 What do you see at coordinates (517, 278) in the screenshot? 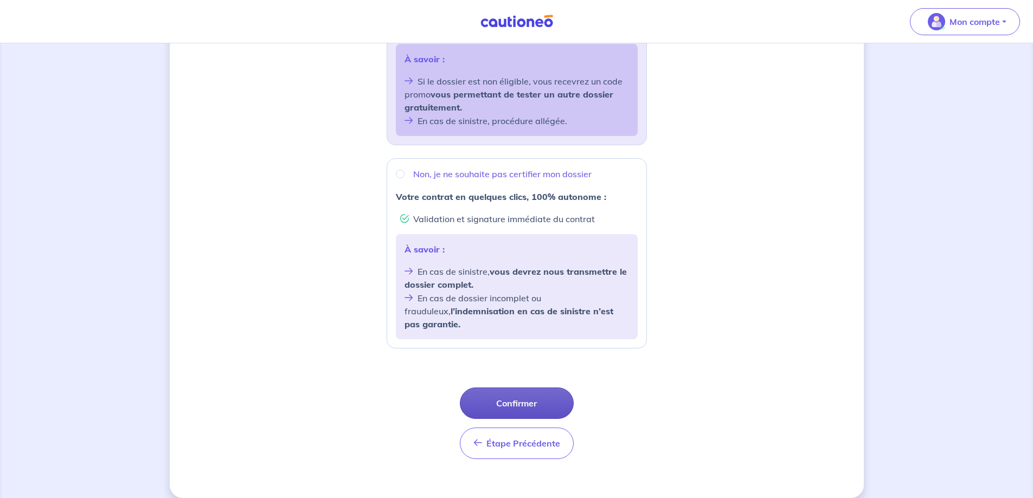
I see `li: En cas de sinistre,` at bounding box center [517, 278].